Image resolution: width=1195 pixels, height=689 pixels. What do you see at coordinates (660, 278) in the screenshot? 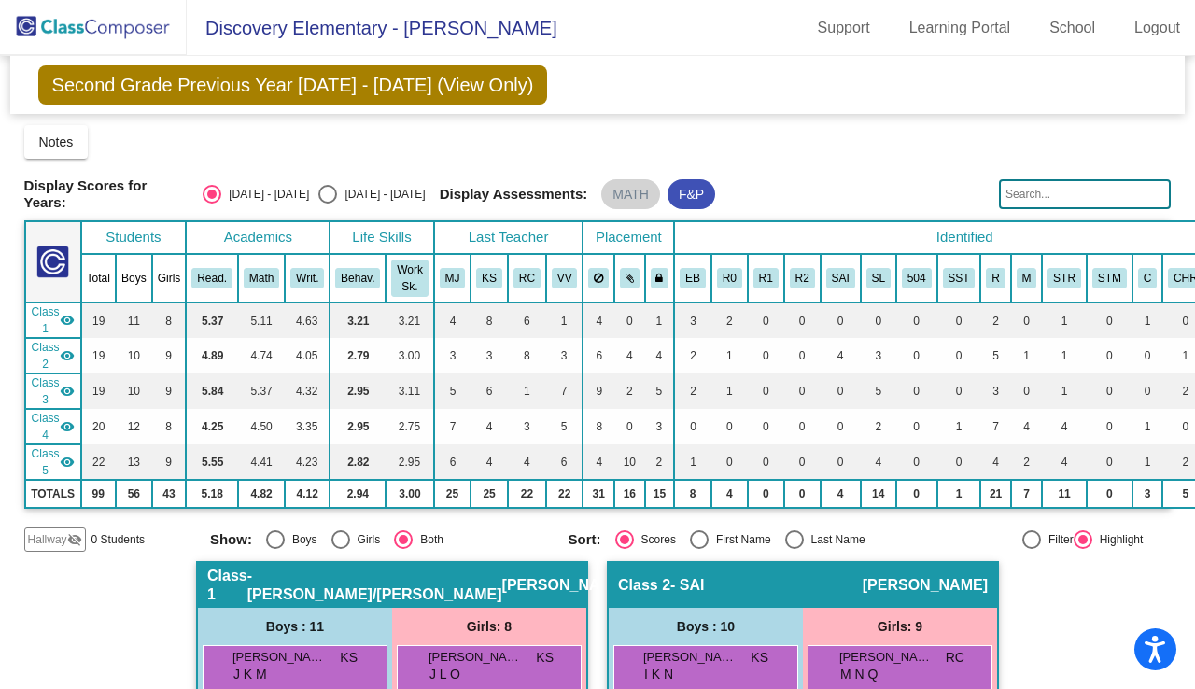
I see `th: Keep with teacher` at bounding box center [660, 278].